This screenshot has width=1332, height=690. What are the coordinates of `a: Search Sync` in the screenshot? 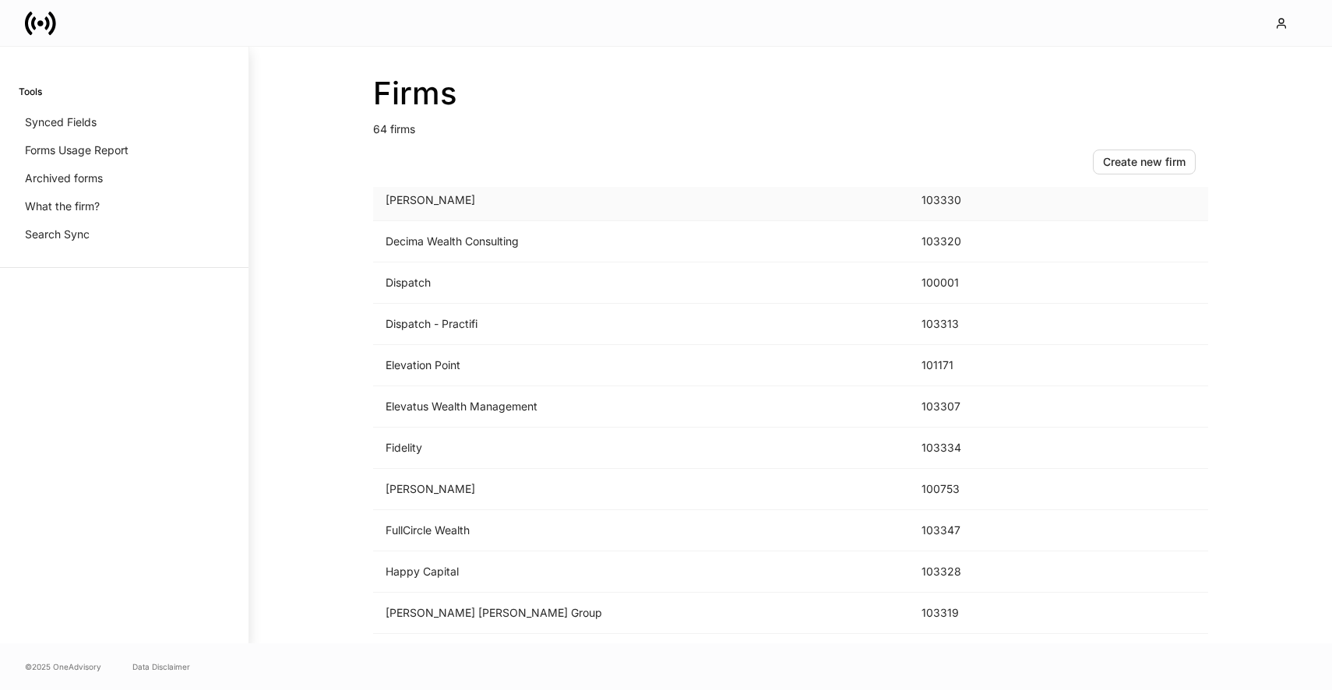 It's located at (124, 234).